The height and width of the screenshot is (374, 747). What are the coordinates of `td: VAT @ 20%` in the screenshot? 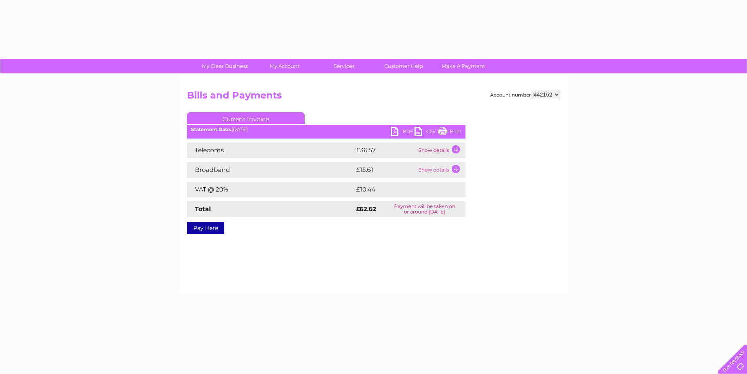 It's located at (271, 189).